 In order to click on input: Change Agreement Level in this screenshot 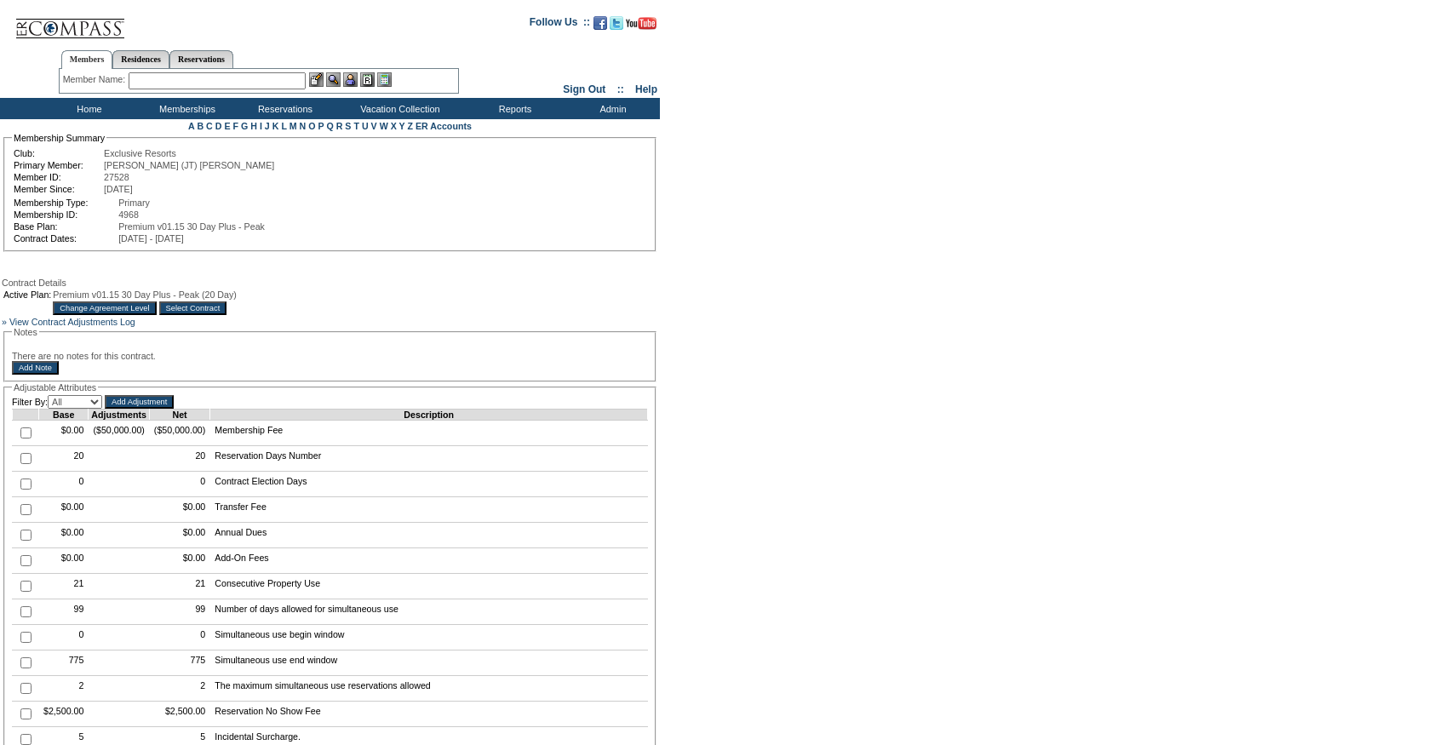, I will do `click(104, 308)`.